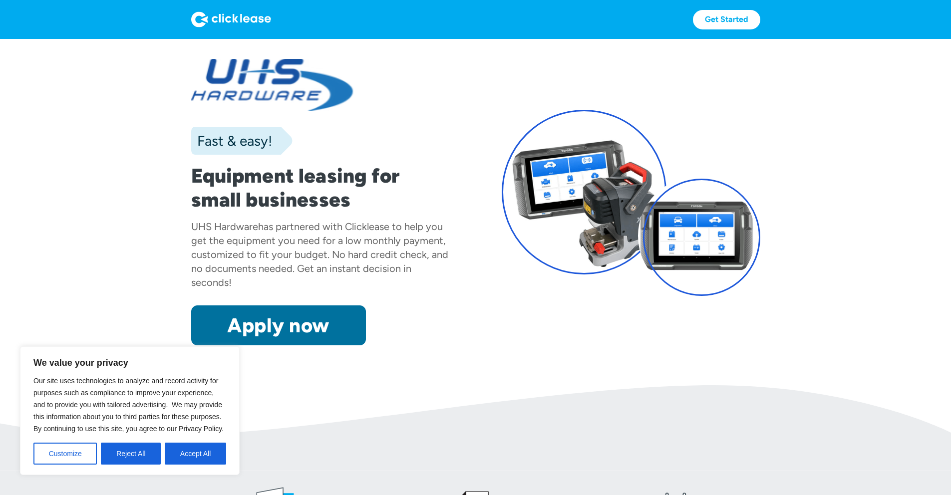 This screenshot has width=951, height=495. I want to click on p: We value your privacy, so click(130, 363).